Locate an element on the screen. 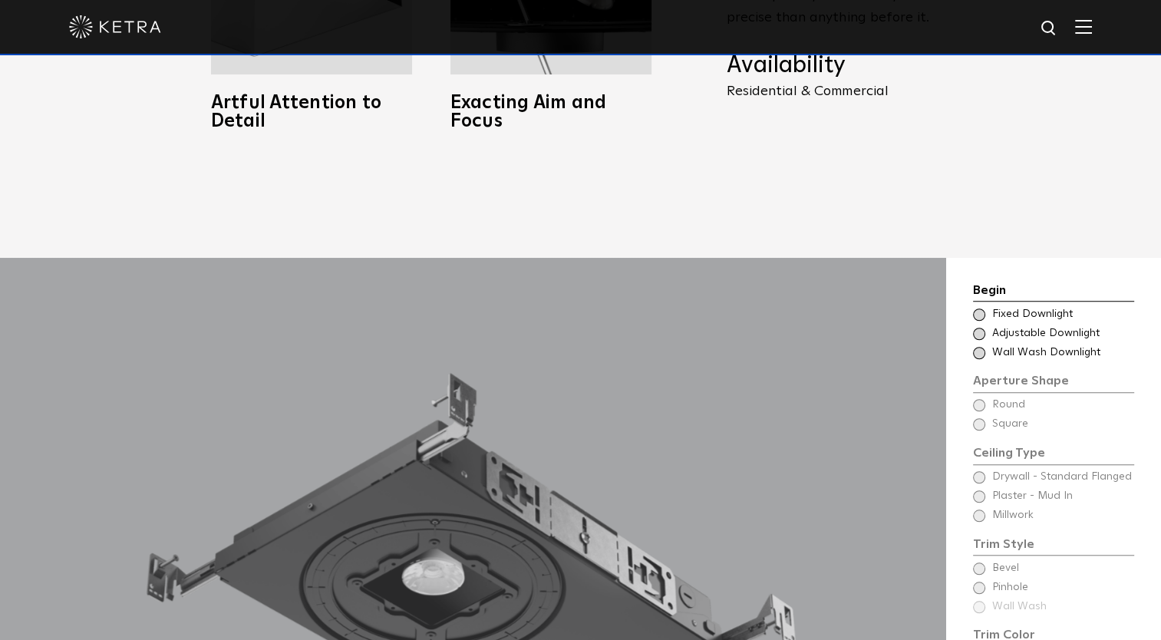  div: Begin is located at coordinates (1054, 292).